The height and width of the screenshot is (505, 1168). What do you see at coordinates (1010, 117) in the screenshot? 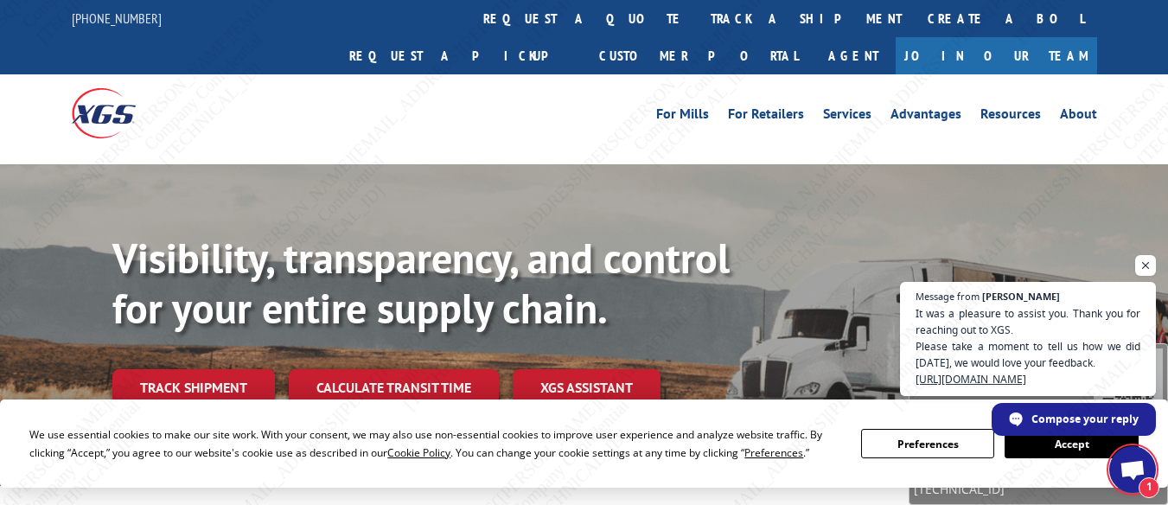
I see `a: Resources` at bounding box center [1010, 117].